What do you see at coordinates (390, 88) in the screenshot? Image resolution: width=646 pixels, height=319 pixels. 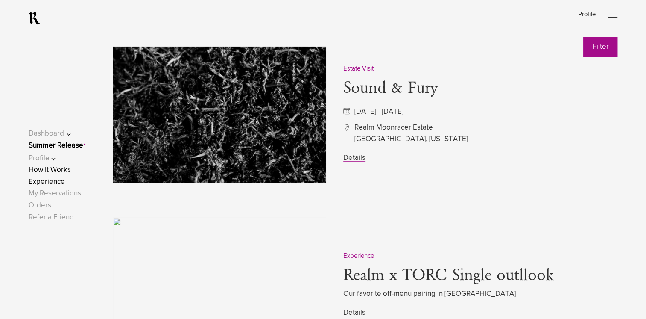 I see `a: Sound & Fury` at bounding box center [390, 88].